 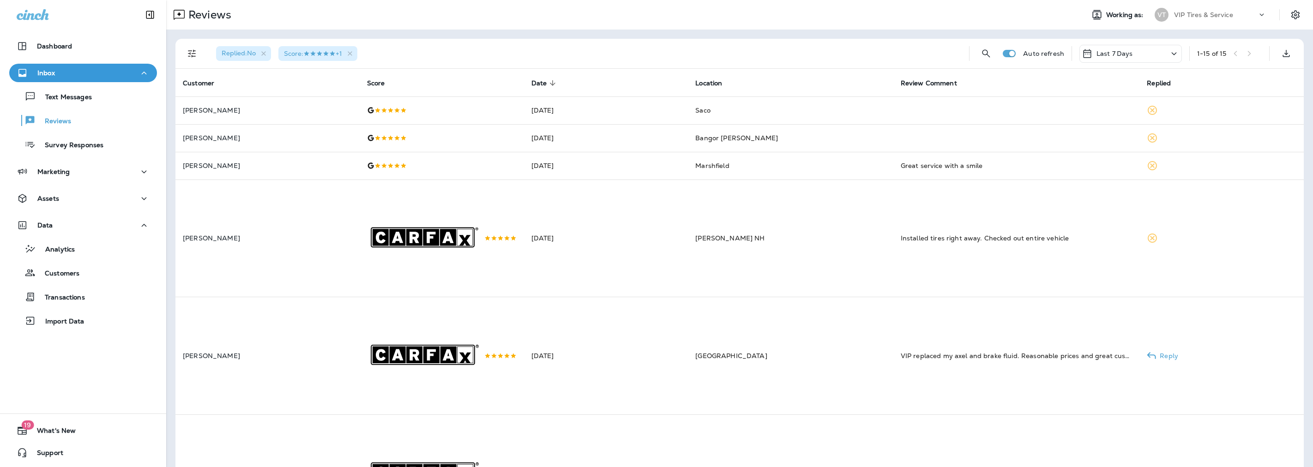 What do you see at coordinates (313, 54) in the screenshot?
I see `span: Score : +1` at bounding box center [313, 54].